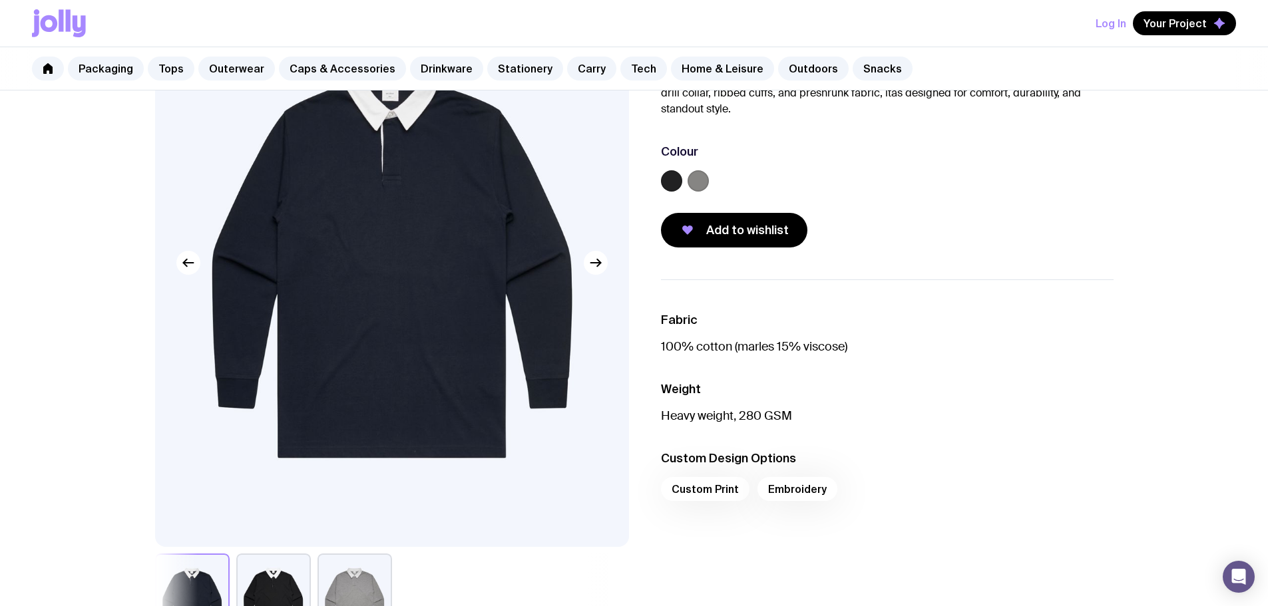  What do you see at coordinates (342, 69) in the screenshot?
I see `a: Caps & Accessories` at bounding box center [342, 69].